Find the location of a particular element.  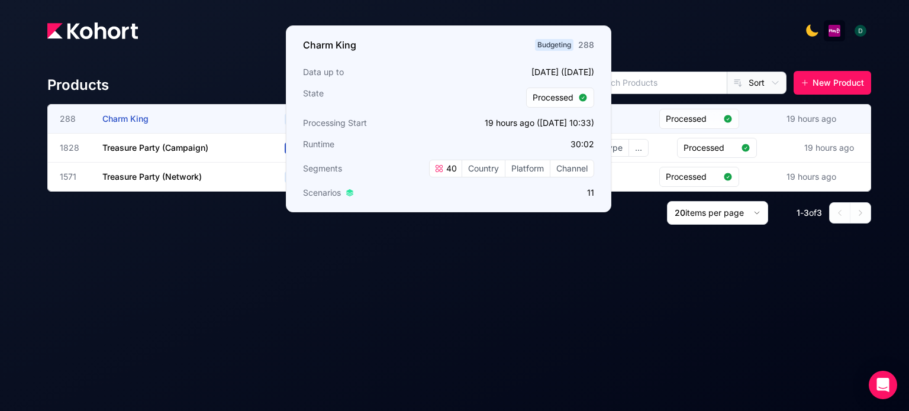

h3: Data up to is located at coordinates (374, 72).